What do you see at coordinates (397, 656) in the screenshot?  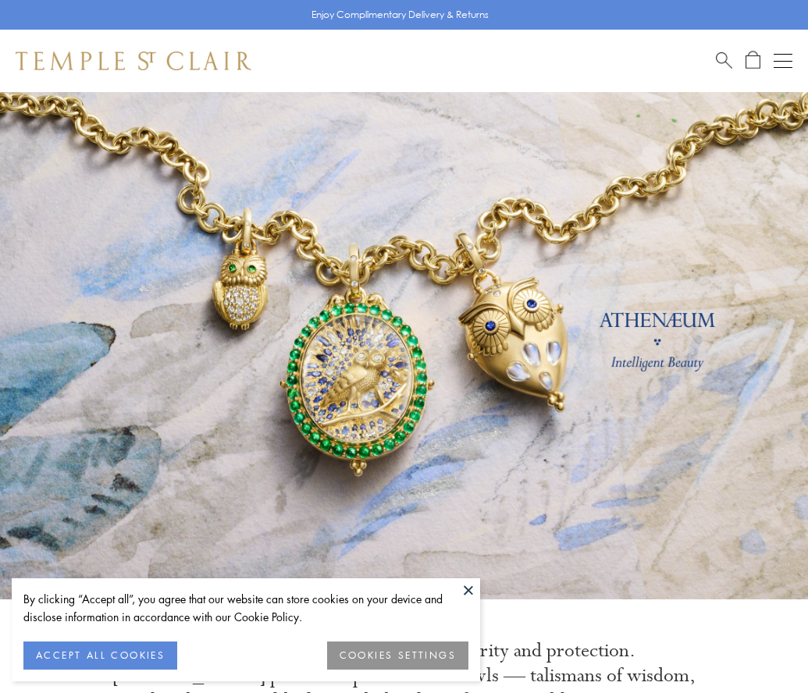 I see `button: COOKIES SETTINGS` at bounding box center [397, 656].